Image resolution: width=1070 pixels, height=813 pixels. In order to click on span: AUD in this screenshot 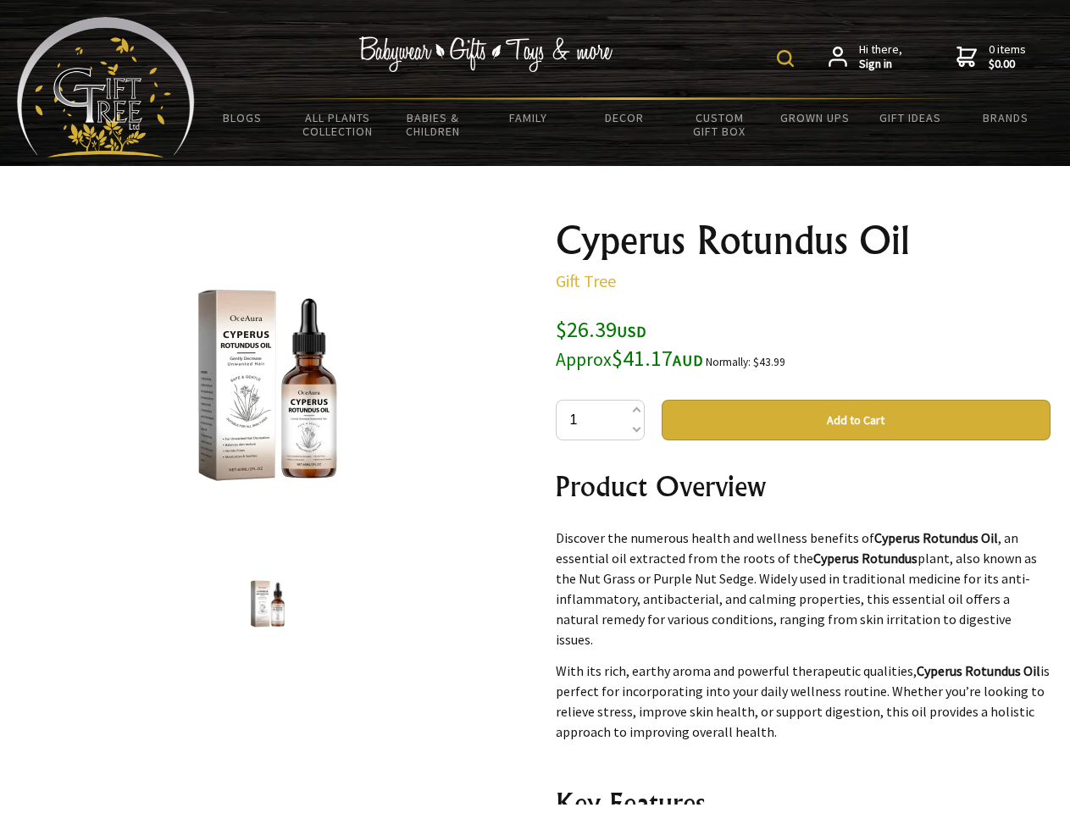, I will do `click(688, 360)`.